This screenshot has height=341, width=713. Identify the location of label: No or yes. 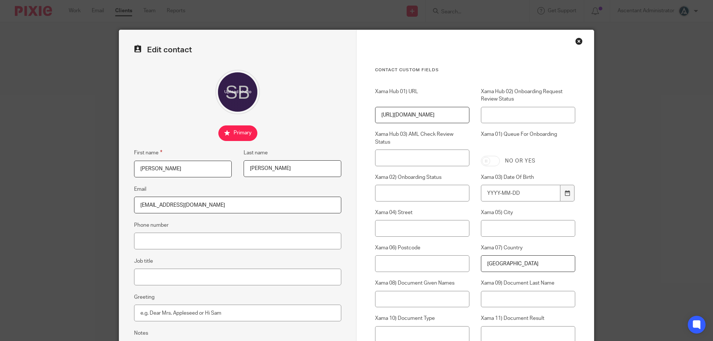
(521, 161).